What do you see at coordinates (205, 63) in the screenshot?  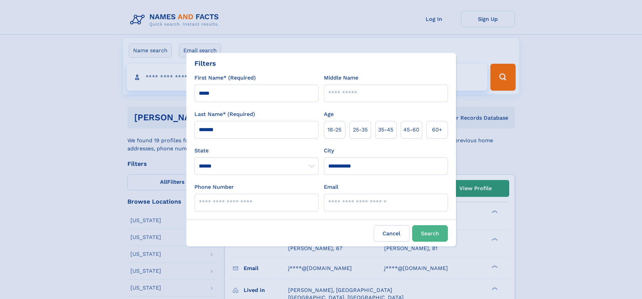 I see `div: Filters` at bounding box center [205, 63].